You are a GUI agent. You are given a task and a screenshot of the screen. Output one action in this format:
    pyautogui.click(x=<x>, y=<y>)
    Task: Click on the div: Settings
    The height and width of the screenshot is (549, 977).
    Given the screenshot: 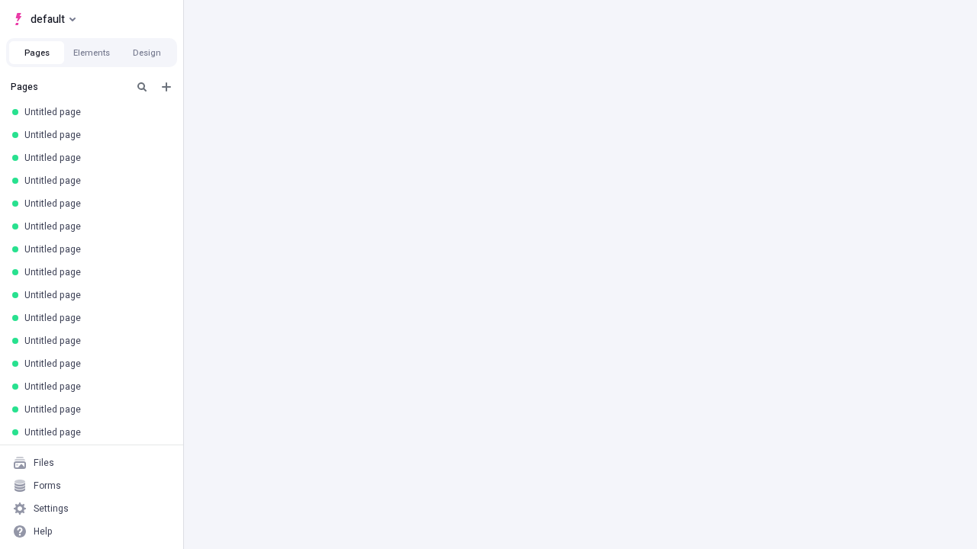 What is the action you would take?
    pyautogui.click(x=51, y=509)
    